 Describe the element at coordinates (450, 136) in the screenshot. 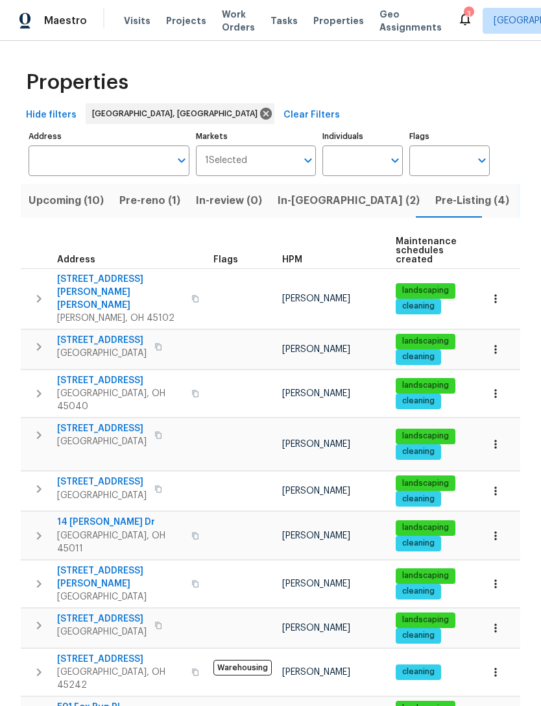

I see `label: Flags` at that location.